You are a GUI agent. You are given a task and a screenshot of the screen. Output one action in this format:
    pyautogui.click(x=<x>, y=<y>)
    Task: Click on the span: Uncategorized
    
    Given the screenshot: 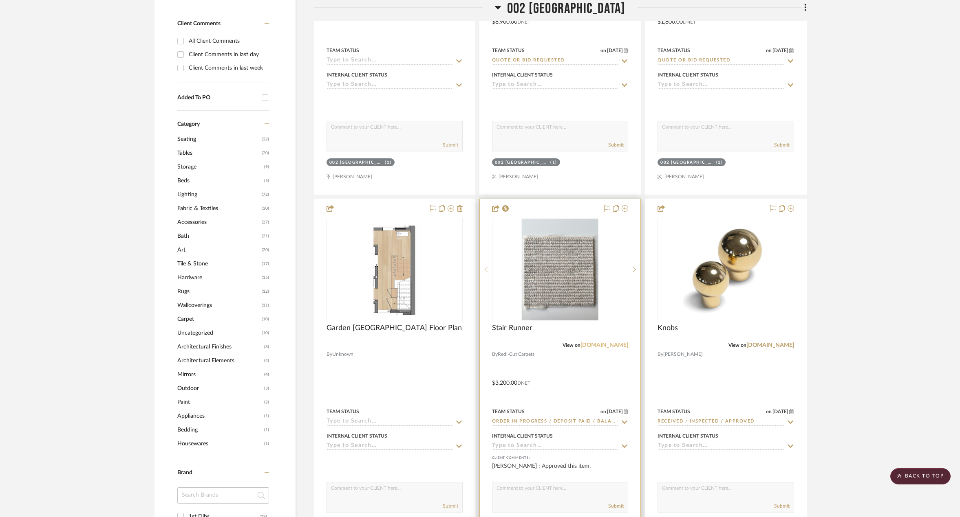 What is the action you would take?
    pyautogui.click(x=218, y=333)
    